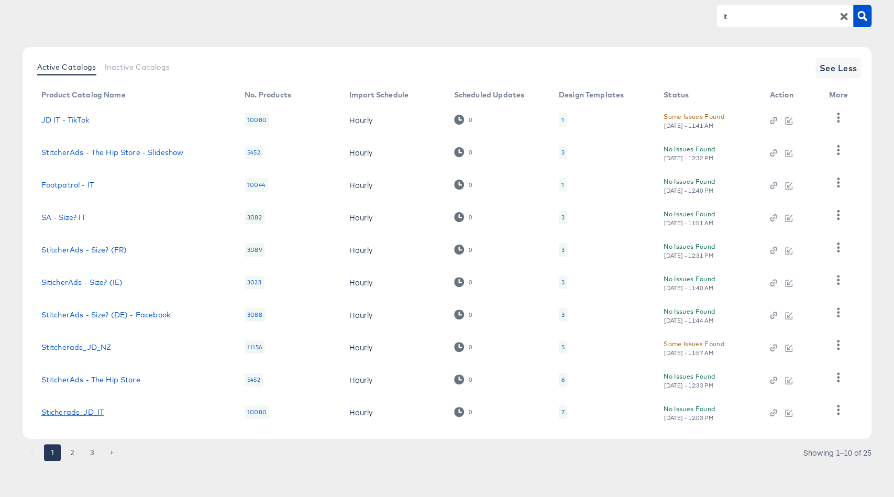 This screenshot has width=894, height=497. What do you see at coordinates (563, 380) in the screenshot?
I see `div: 6` at bounding box center [563, 380].